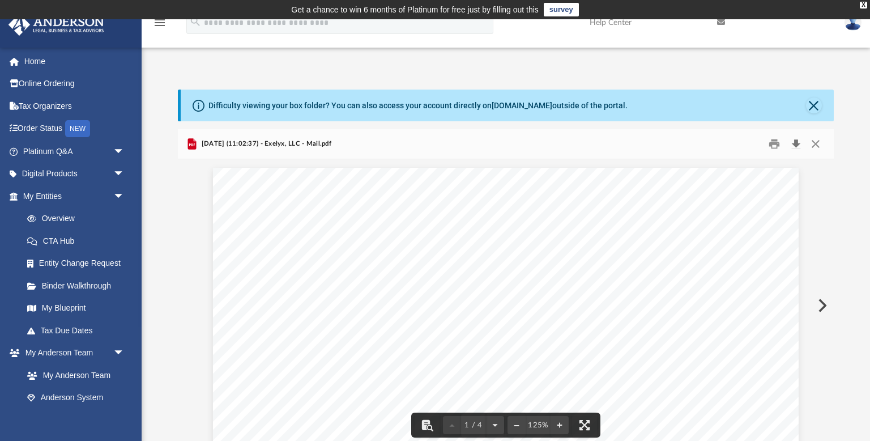 The width and height of the screenshot is (870, 441). What do you see at coordinates (538, 425) in the screenshot?
I see `div: Current zoom level` at bounding box center [538, 425].